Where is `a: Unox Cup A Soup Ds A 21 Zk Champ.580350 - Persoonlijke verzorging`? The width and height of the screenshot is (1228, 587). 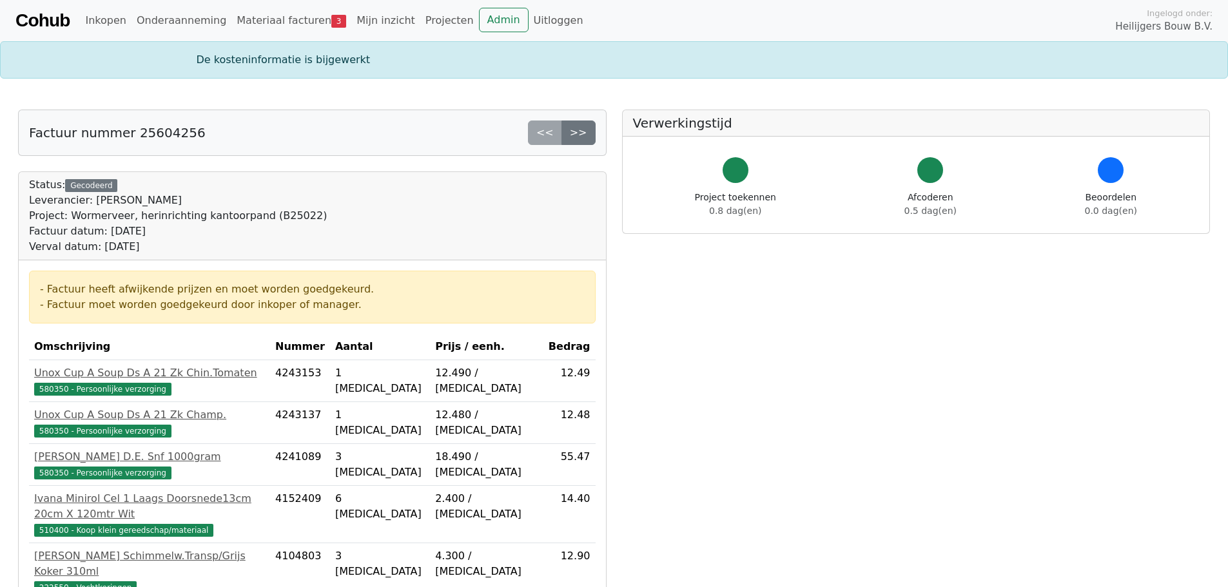 a: Unox Cup A Soup Ds A 21 Zk Champ.580350 - Persoonlijke verzorging is located at coordinates (149, 423).